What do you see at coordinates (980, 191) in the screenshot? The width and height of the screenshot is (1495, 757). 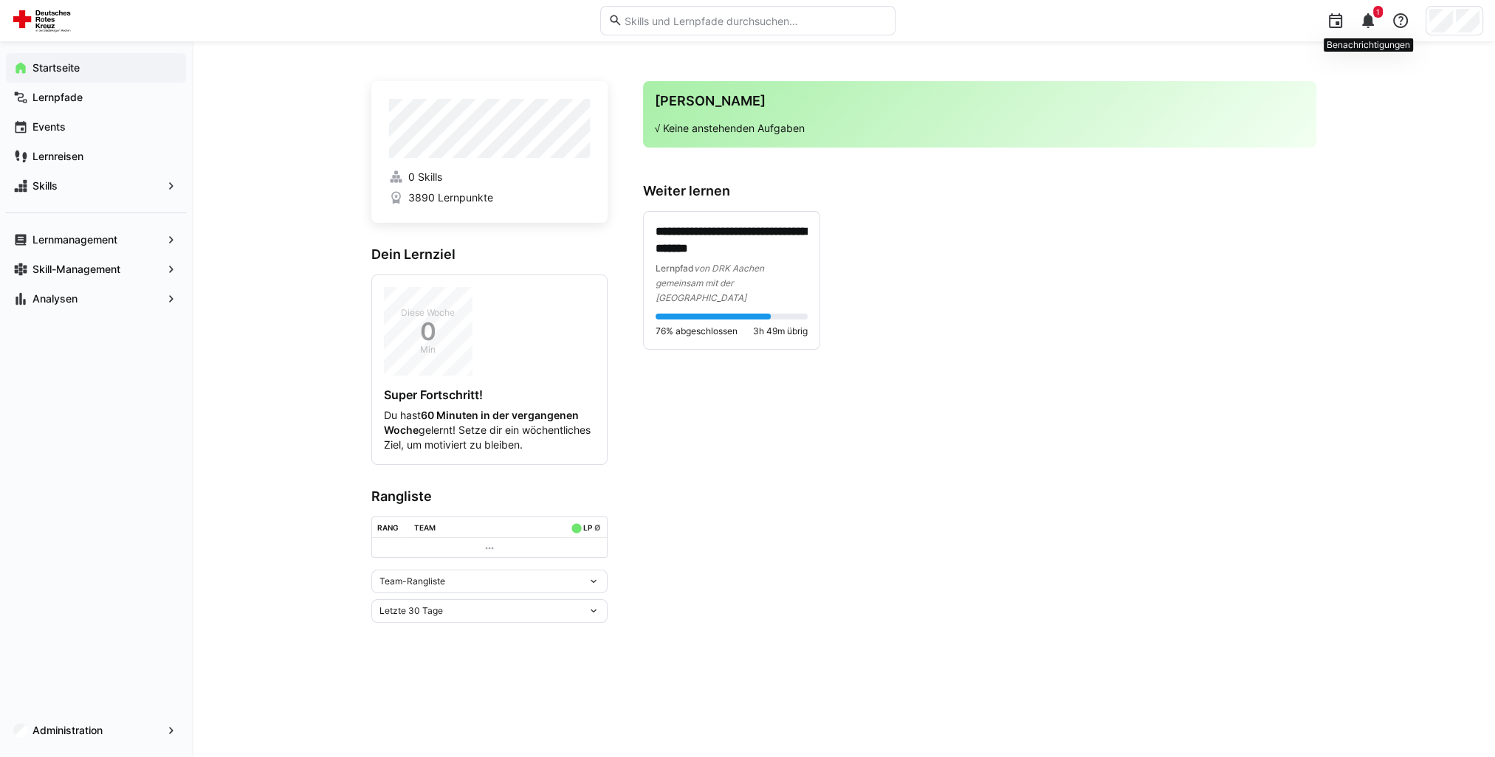 I see `h3: Weiter lernen` at bounding box center [980, 191].